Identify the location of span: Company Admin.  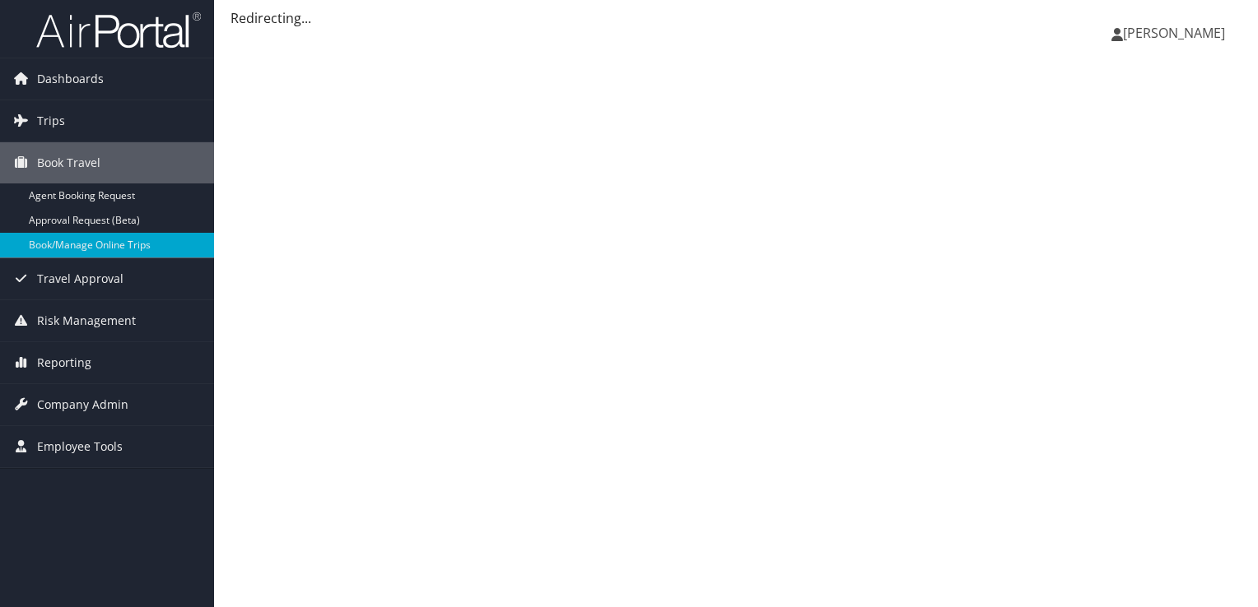
(82, 405).